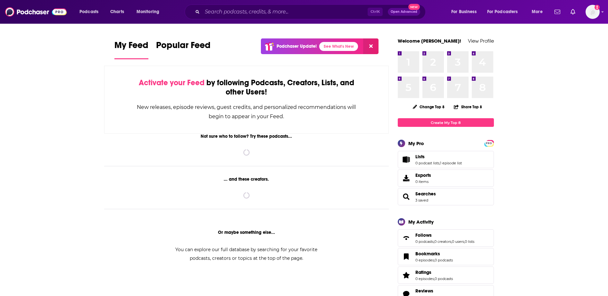 Image resolution: width=608 pixels, height=296 pixels. Describe the element at coordinates (36, 12) in the screenshot. I see `img: Podchaser - Follow, Share and Rate Podcasts` at that location.